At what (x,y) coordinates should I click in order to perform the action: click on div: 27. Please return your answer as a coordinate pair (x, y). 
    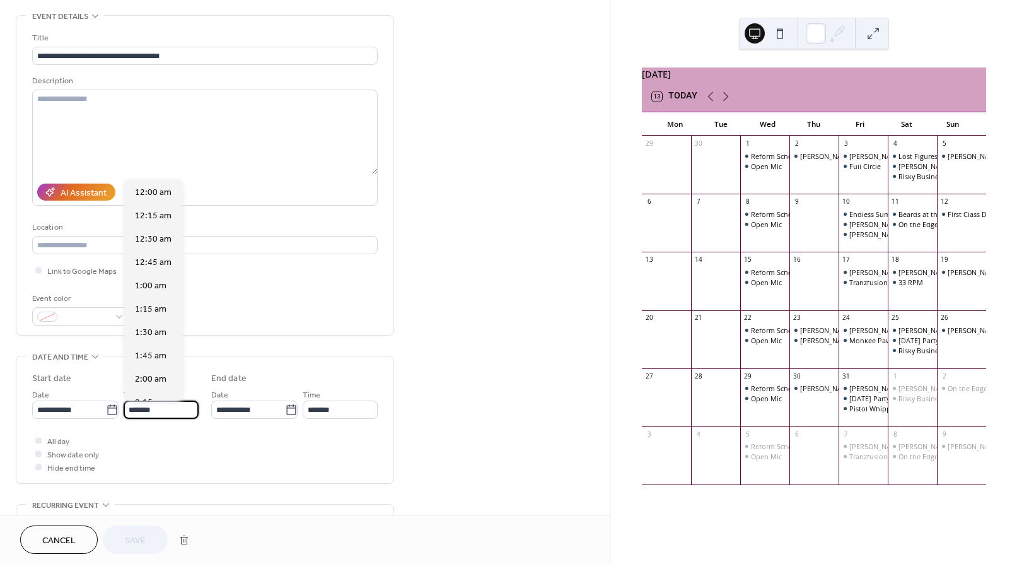
    Looking at the image, I should click on (649, 376).